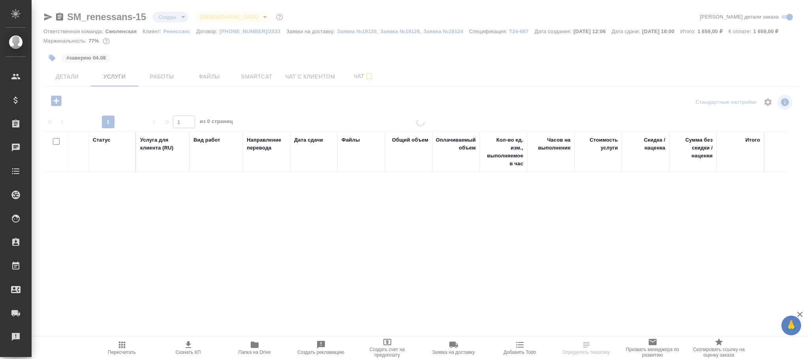  What do you see at coordinates (207, 140) in the screenshot?
I see `div: Вид работ` at bounding box center [207, 140].